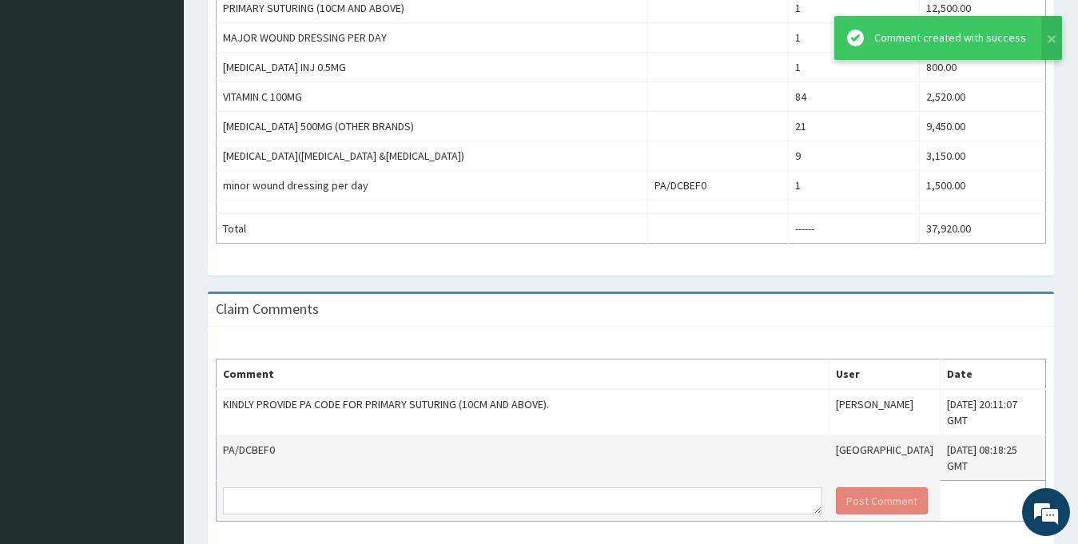 The width and height of the screenshot is (1078, 544). I want to click on td: 37,920.00, so click(983, 229).